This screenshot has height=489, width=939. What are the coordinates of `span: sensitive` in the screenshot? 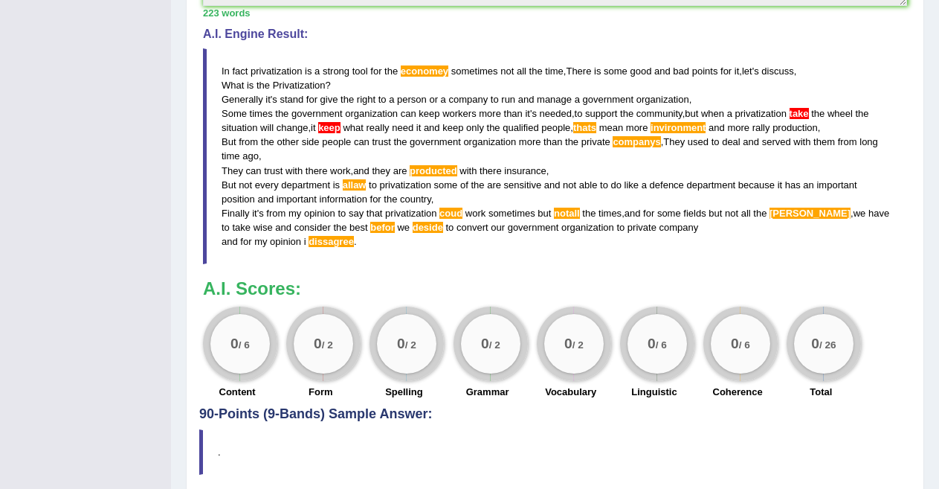 It's located at (523, 184).